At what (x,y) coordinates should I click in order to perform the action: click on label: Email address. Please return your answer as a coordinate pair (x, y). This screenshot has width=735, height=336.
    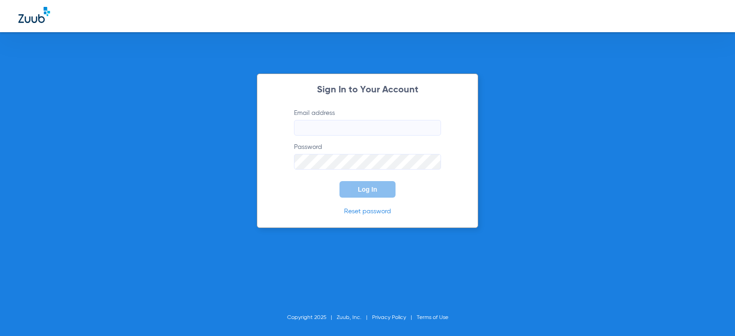
    Looking at the image, I should click on (368, 122).